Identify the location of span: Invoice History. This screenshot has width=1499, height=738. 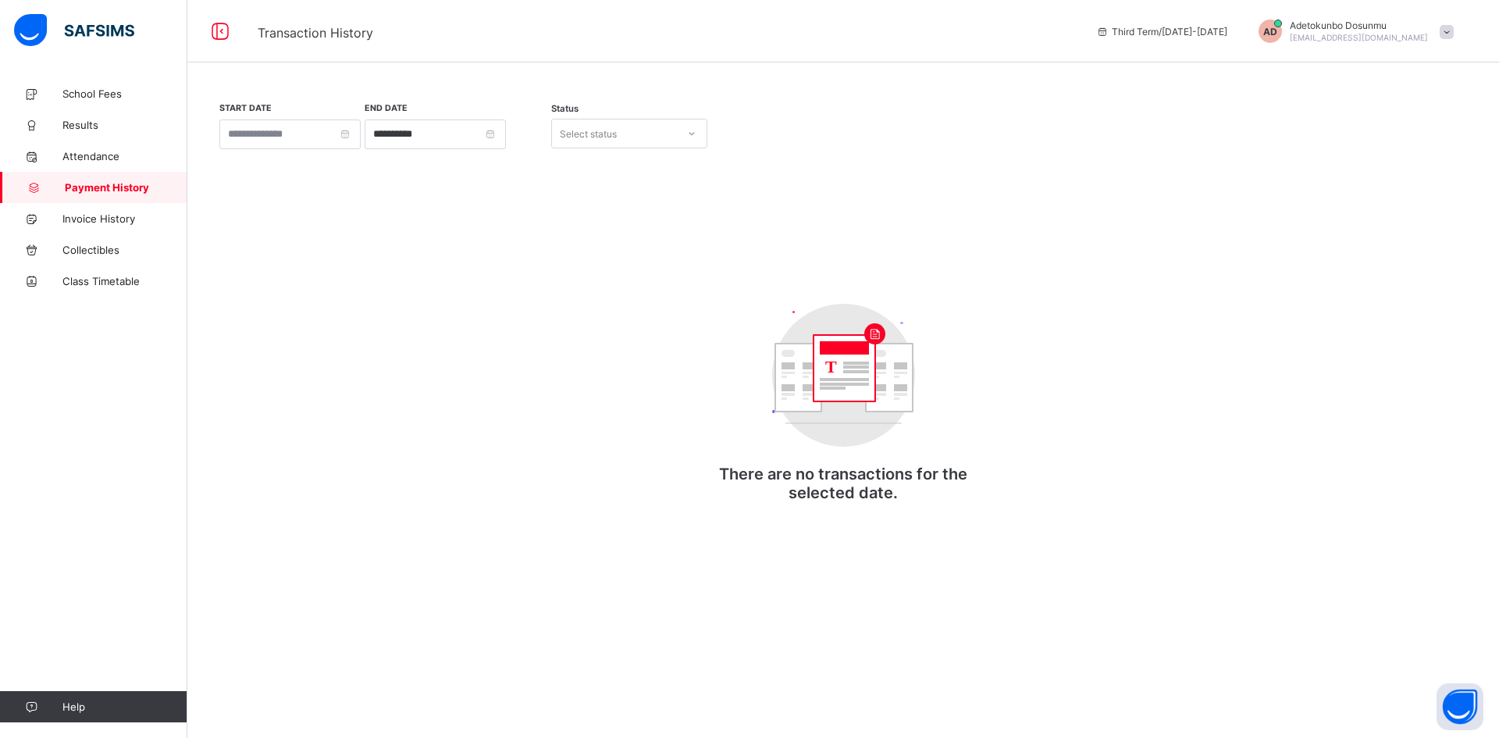
(125, 219).